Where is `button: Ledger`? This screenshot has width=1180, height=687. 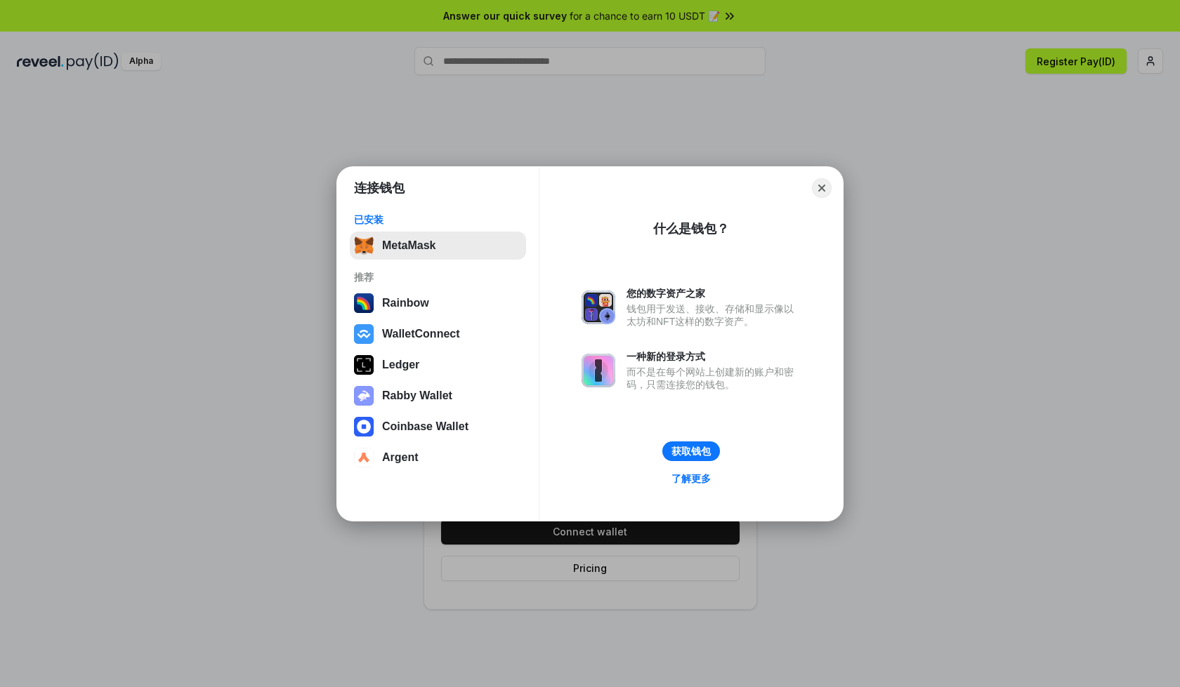
button: Ledger is located at coordinates (437, 365).